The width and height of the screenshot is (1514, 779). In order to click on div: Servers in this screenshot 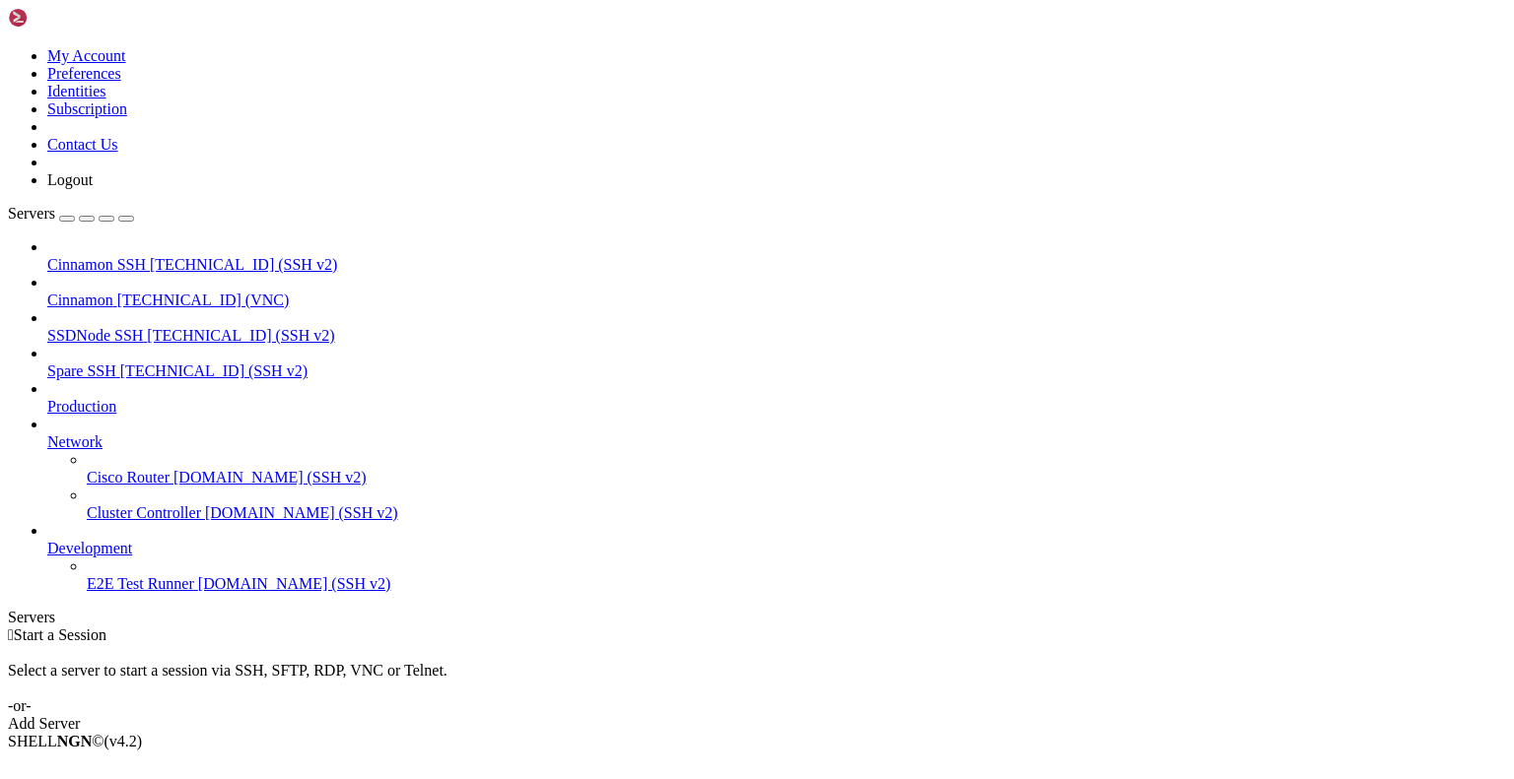, I will do `click(757, 618)`.